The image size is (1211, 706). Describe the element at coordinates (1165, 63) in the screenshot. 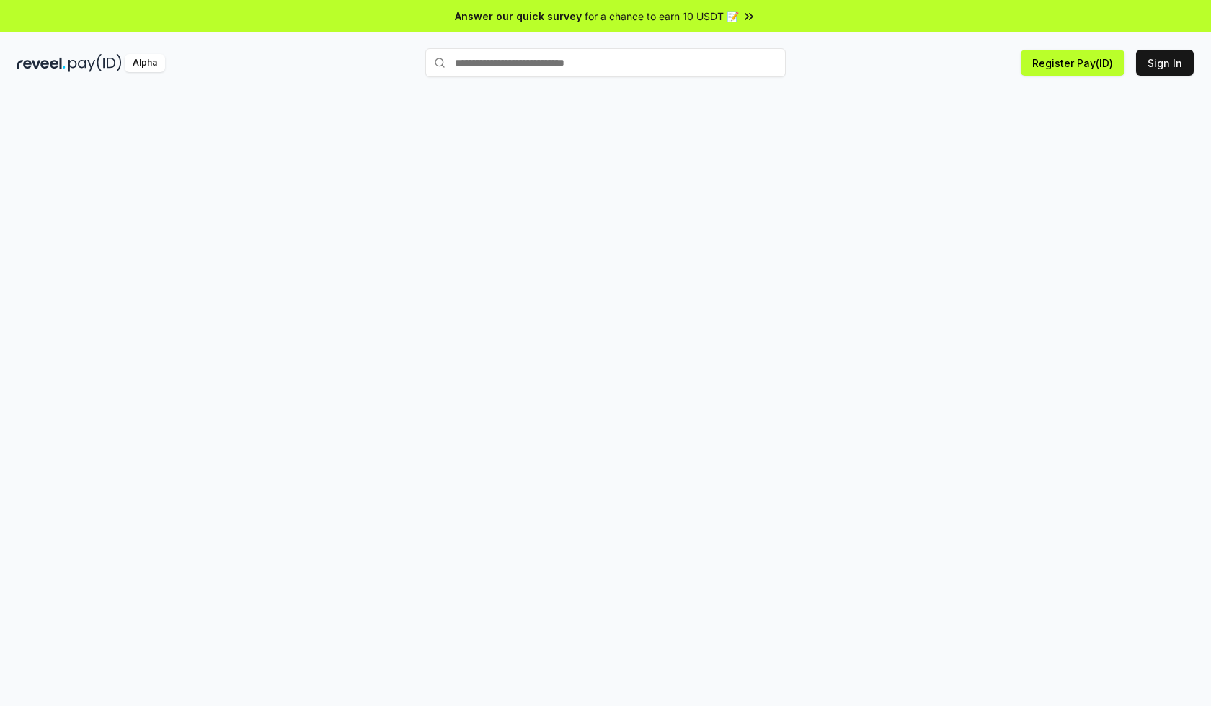

I see `button: Sign In` at that location.